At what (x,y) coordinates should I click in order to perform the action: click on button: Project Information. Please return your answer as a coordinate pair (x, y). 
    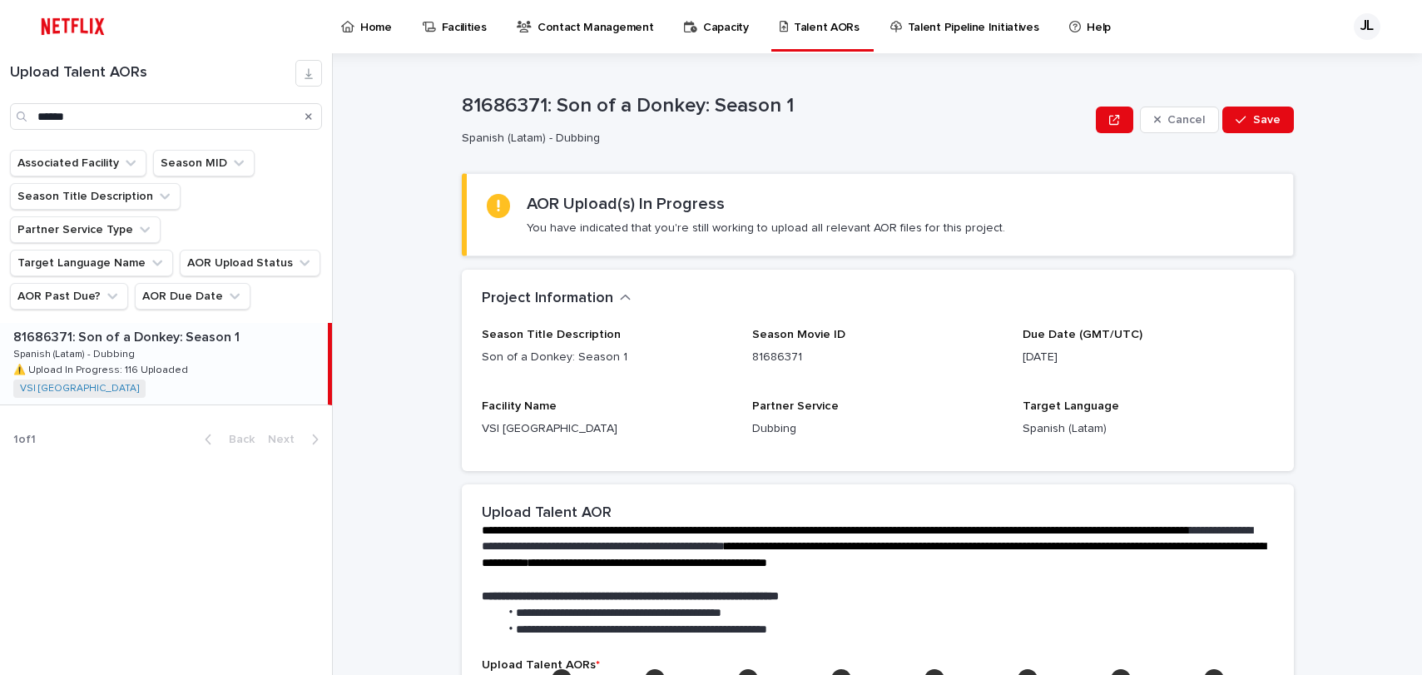
    Looking at the image, I should click on (557, 299).